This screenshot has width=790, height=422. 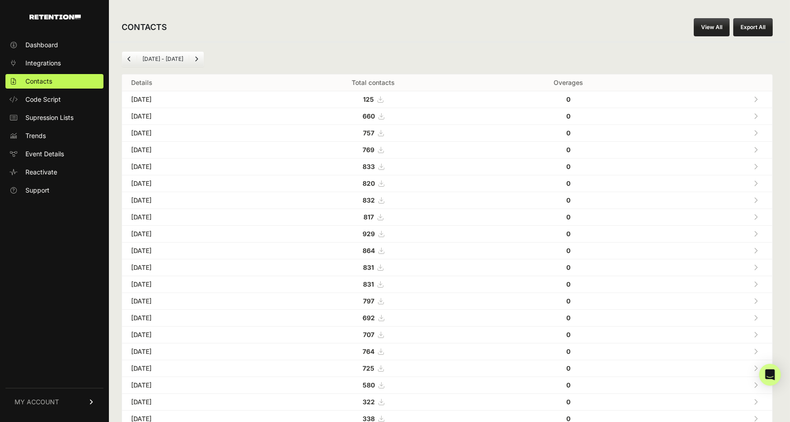 What do you see at coordinates (373, 401) in the screenshot?
I see `a: 322` at bounding box center [373, 401].